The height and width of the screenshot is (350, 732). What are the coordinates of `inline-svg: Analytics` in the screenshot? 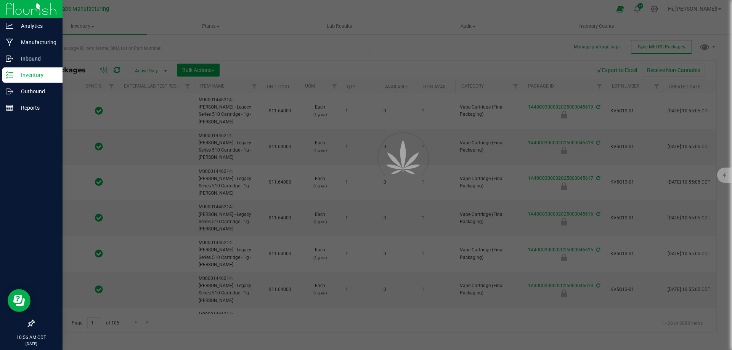 It's located at (10, 26).